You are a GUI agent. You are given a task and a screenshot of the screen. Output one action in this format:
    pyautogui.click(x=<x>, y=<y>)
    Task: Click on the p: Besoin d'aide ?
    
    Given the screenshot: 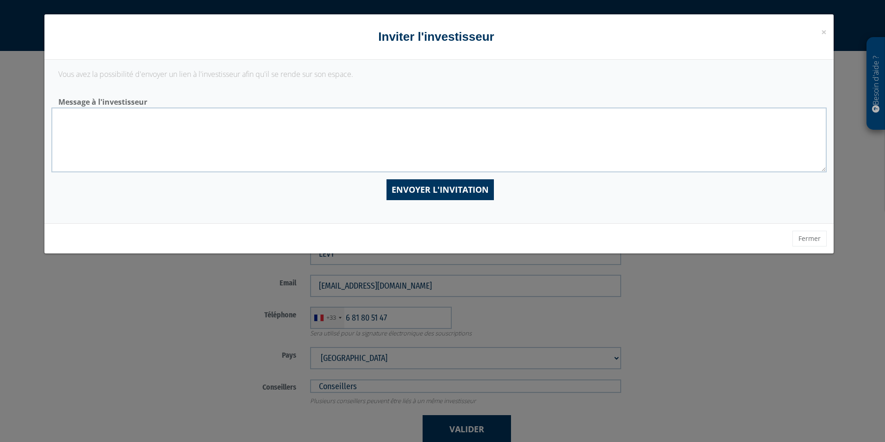 What is the action you would take?
    pyautogui.click(x=876, y=84)
    